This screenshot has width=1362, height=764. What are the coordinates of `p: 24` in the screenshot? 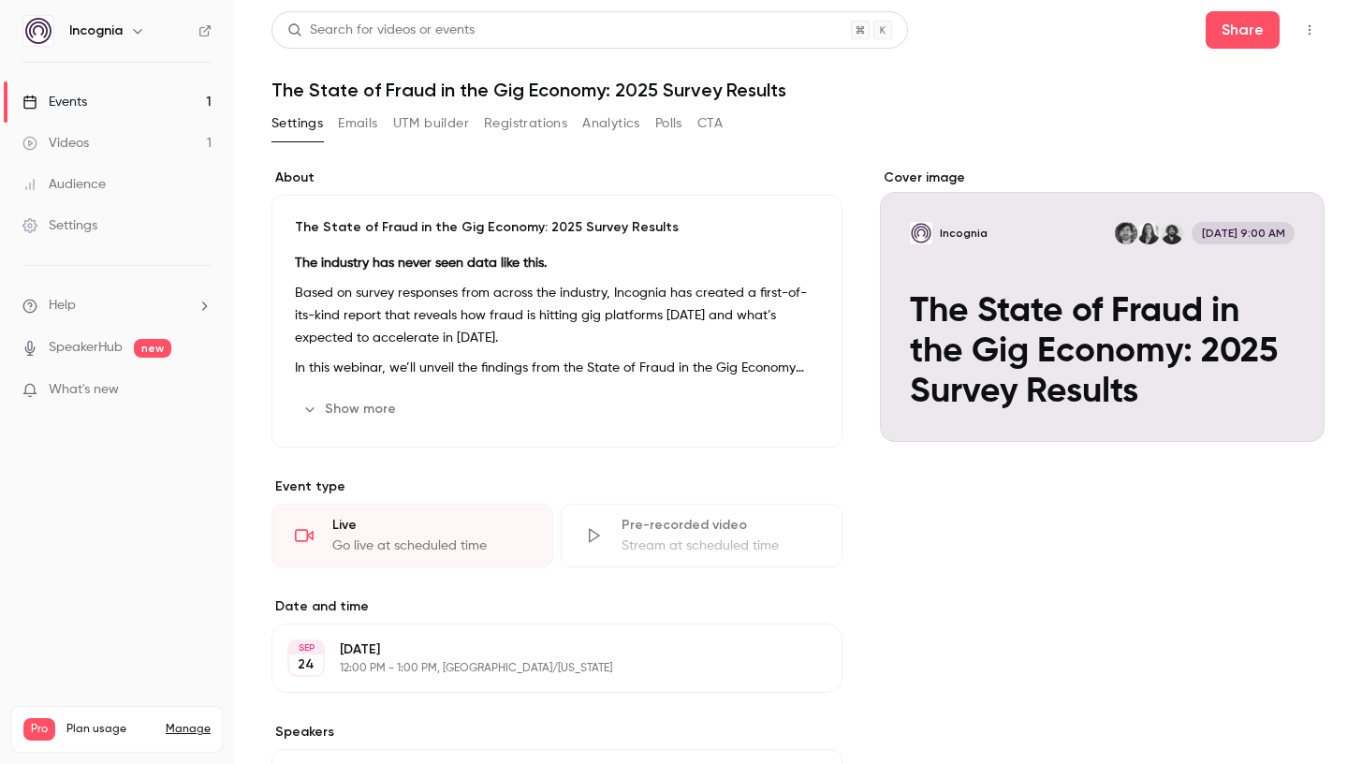 It's located at (306, 664).